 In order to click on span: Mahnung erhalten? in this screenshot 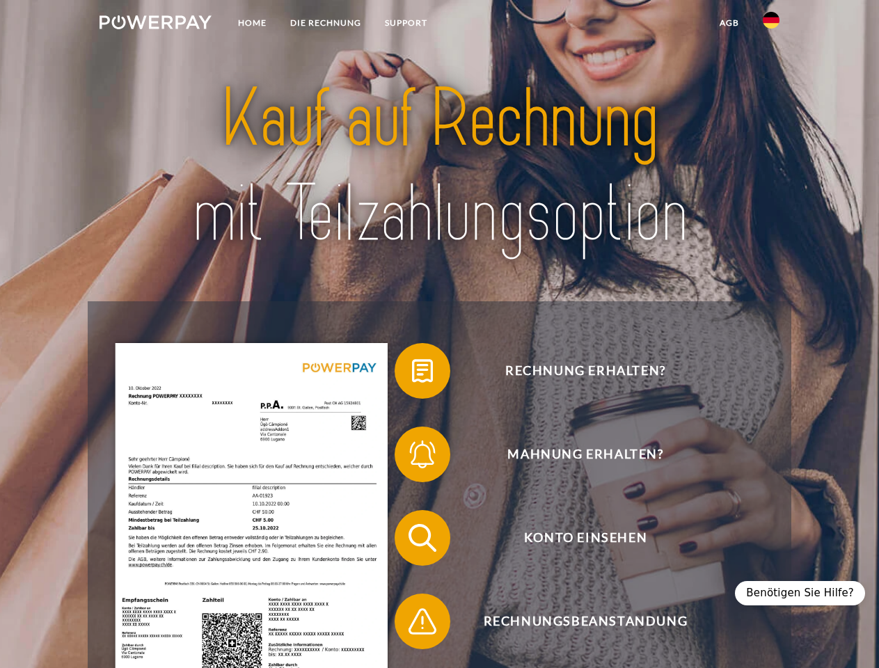, I will do `click(585, 454)`.